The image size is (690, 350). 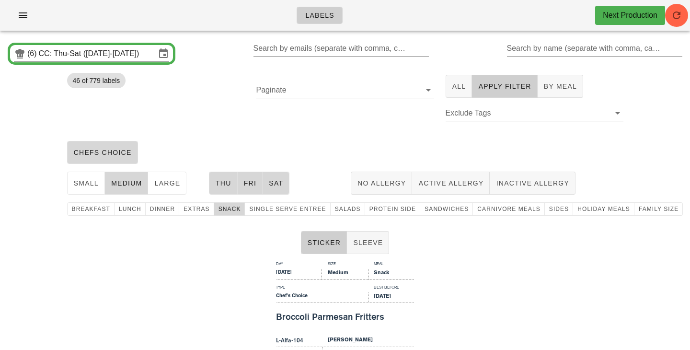 What do you see at coordinates (560, 86) in the screenshot?
I see `span: By Meal` at bounding box center [560, 86].